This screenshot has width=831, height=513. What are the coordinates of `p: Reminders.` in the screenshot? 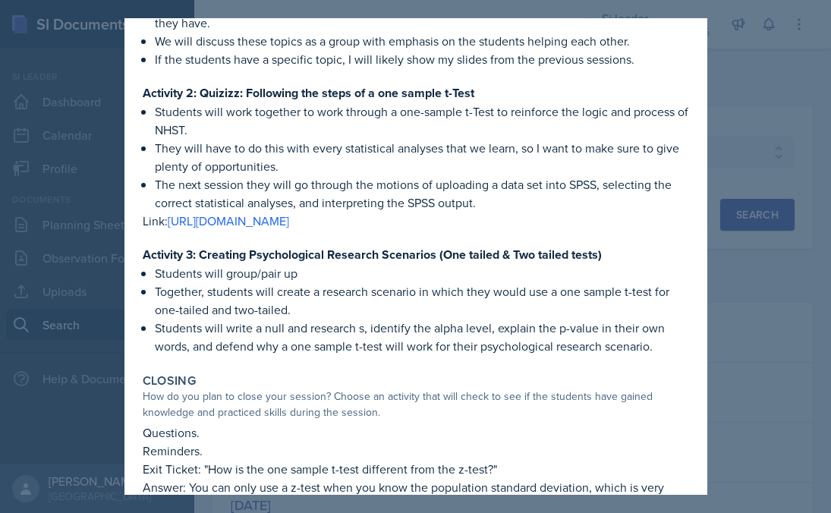 It's located at (416, 451).